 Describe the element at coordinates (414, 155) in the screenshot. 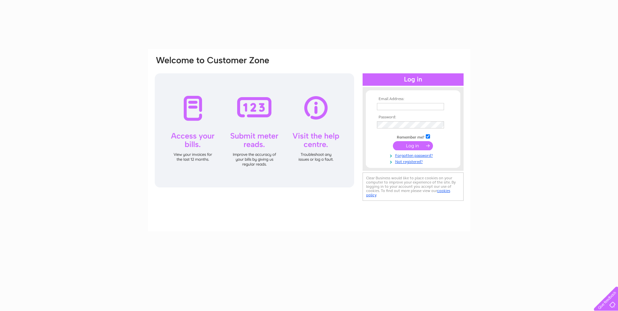

I see `a: Forgotten password?` at that location.